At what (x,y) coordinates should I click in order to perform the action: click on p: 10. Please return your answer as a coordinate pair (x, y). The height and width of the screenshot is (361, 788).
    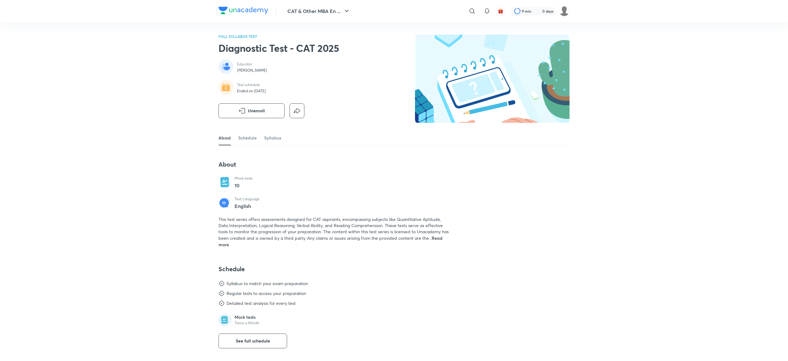
    Looking at the image, I should click on (243, 186).